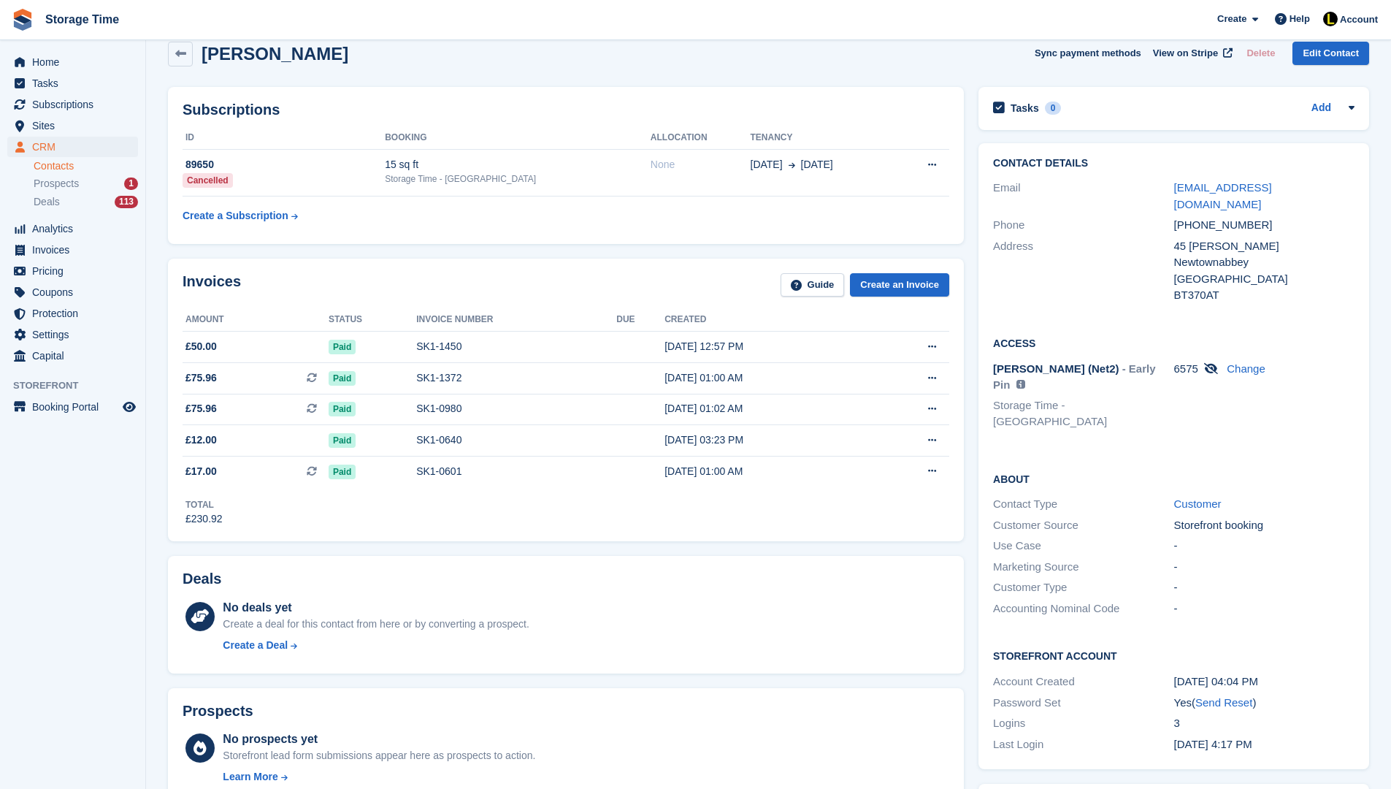  I want to click on th: Status, so click(373, 320).